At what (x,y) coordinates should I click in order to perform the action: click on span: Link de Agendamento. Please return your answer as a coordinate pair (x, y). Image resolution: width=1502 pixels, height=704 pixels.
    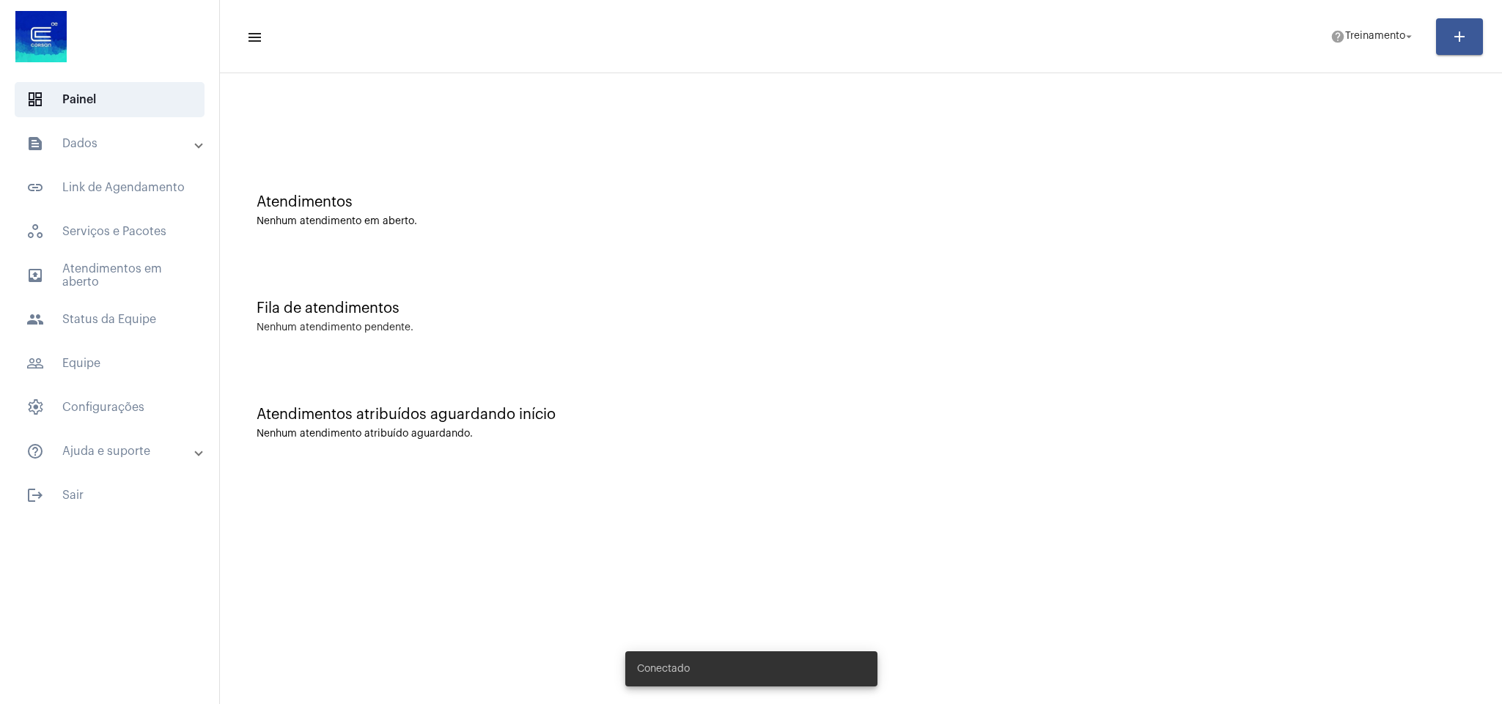
    Looking at the image, I should click on (109, 188).